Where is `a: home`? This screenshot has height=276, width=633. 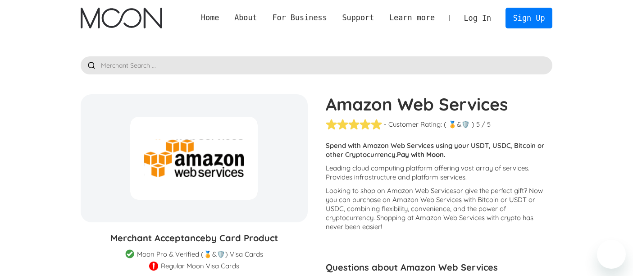 a: home is located at coordinates (121, 18).